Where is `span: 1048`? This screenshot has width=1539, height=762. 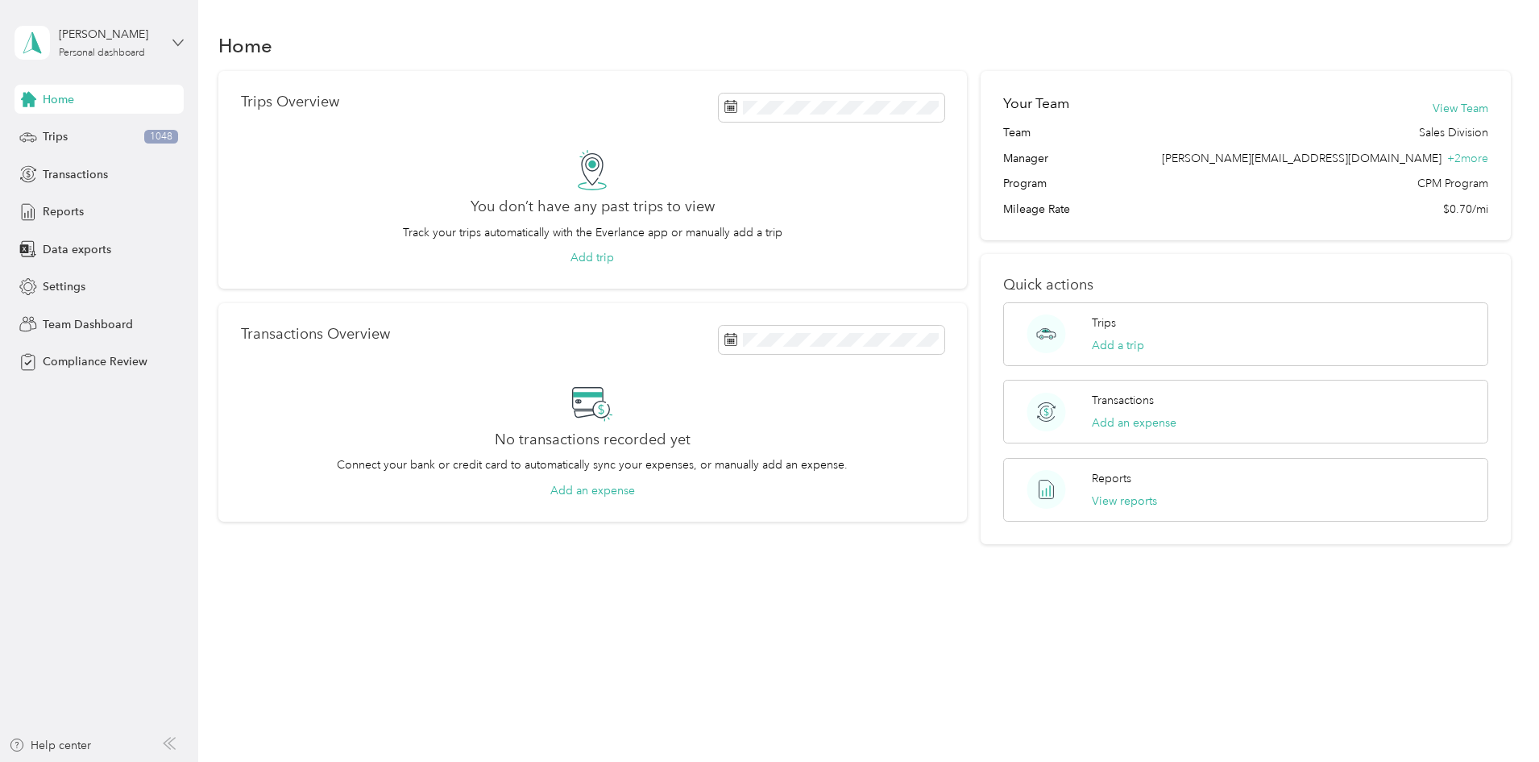
span: 1048 is located at coordinates (161, 137).